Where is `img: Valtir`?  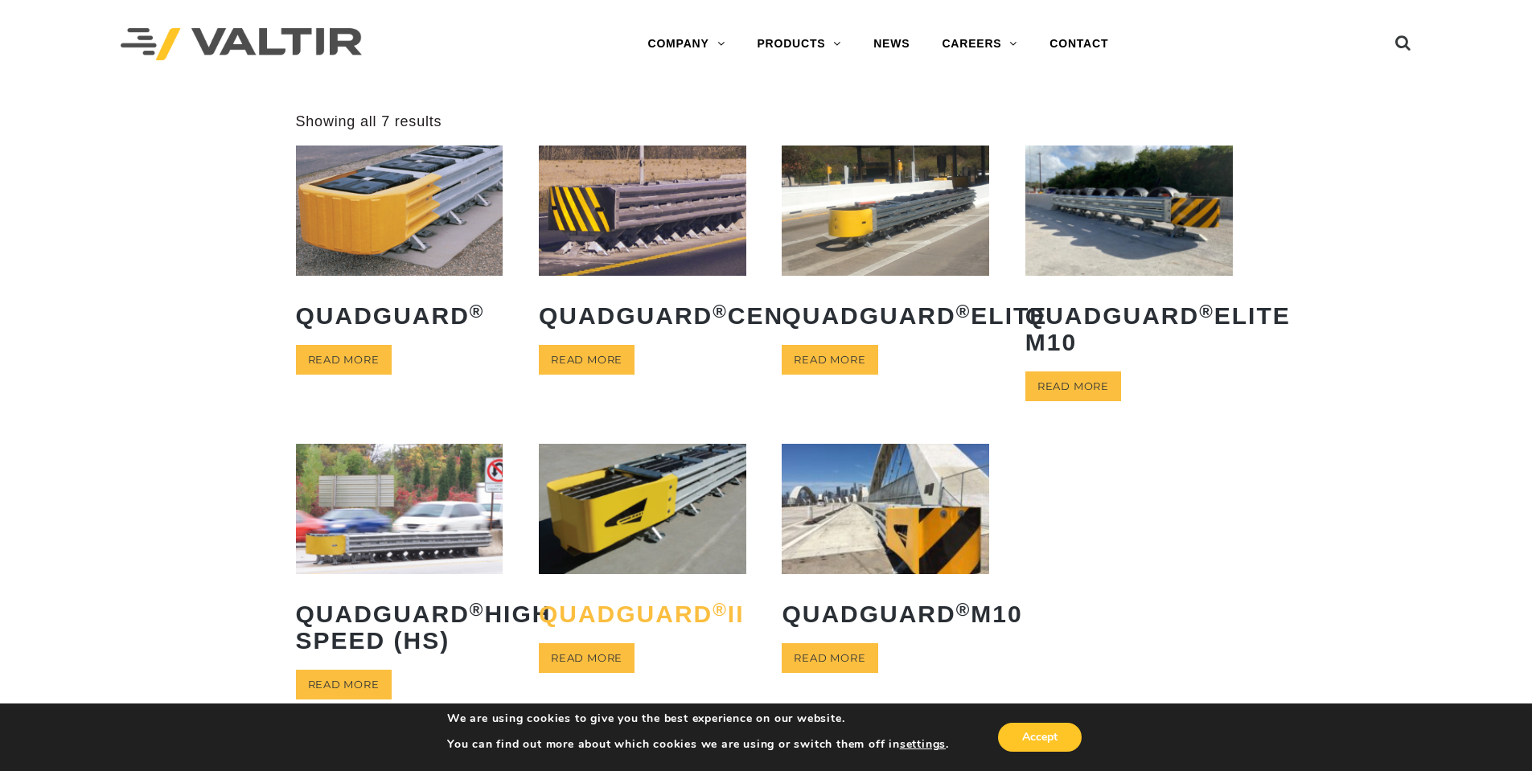
img: Valtir is located at coordinates (241, 44).